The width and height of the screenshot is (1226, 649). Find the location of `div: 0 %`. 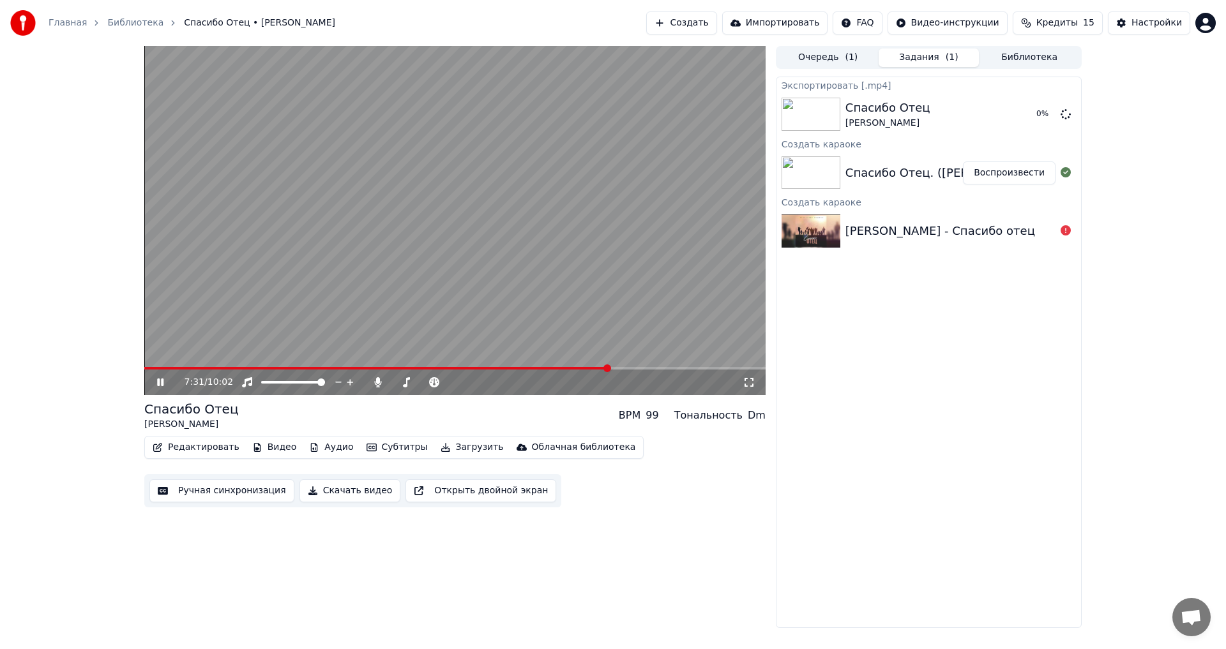

div: 0 % is located at coordinates (1046, 114).